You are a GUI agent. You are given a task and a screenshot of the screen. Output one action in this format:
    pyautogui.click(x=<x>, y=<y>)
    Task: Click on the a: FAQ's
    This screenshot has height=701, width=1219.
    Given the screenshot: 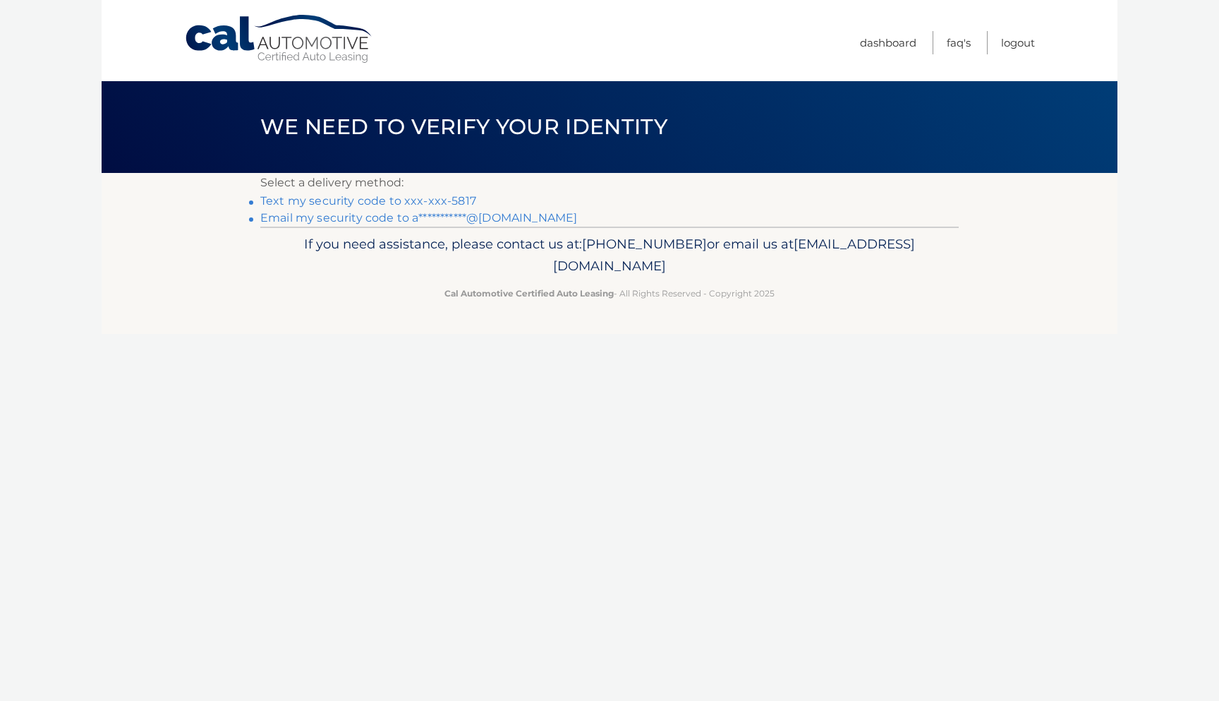 What is the action you would take?
    pyautogui.click(x=959, y=42)
    